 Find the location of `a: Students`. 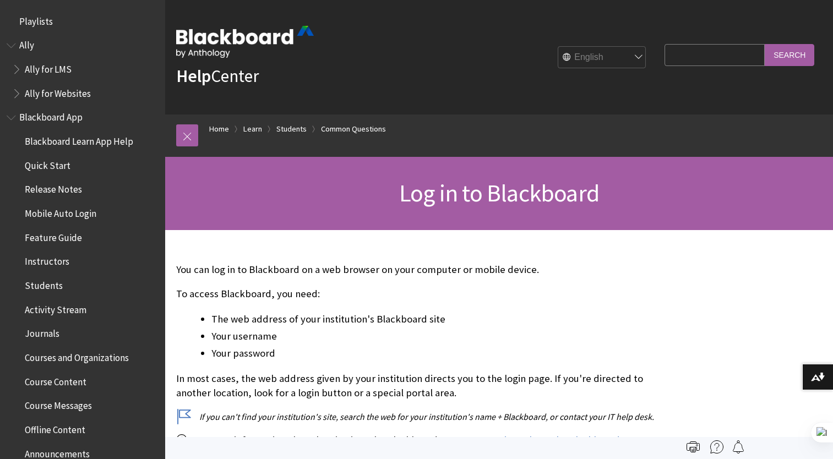

a: Students is located at coordinates (291, 129).